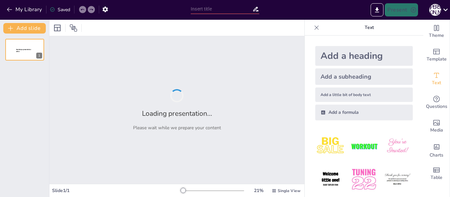  I want to click on span: Position, so click(73, 28).